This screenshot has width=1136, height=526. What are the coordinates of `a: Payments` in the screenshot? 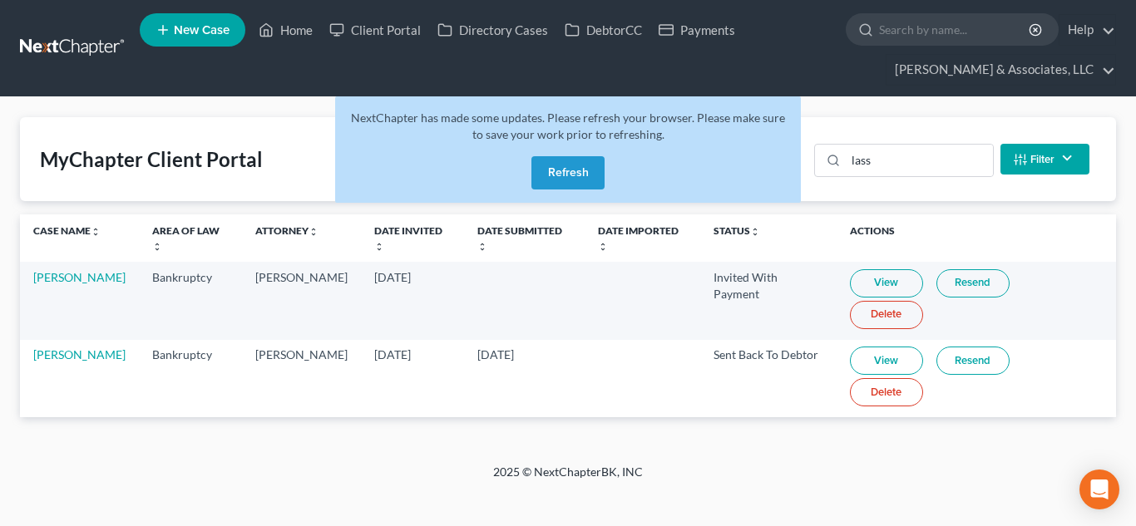 It's located at (697, 30).